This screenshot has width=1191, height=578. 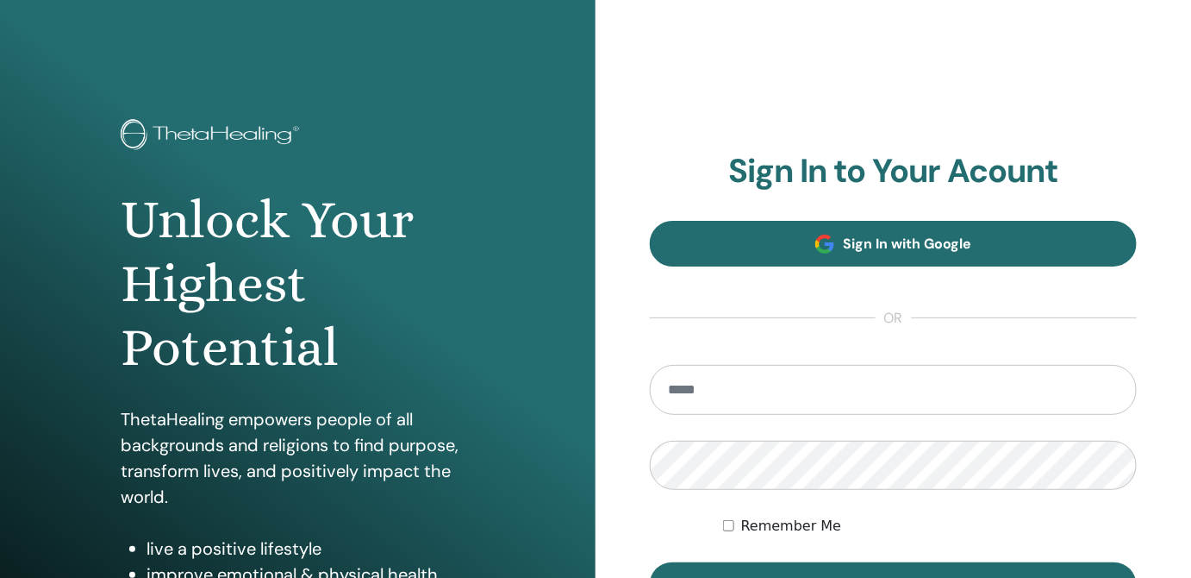 What do you see at coordinates (791, 526) in the screenshot?
I see `label: Remember Me` at bounding box center [791, 526].